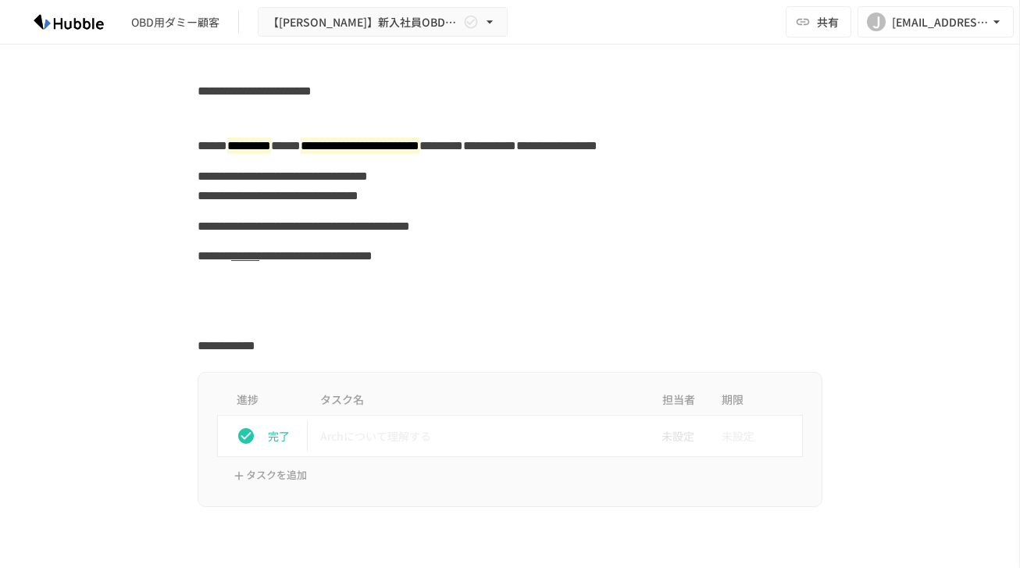 This screenshot has width=1020, height=568. I want to click on p: Archについて理解する, so click(477, 436).